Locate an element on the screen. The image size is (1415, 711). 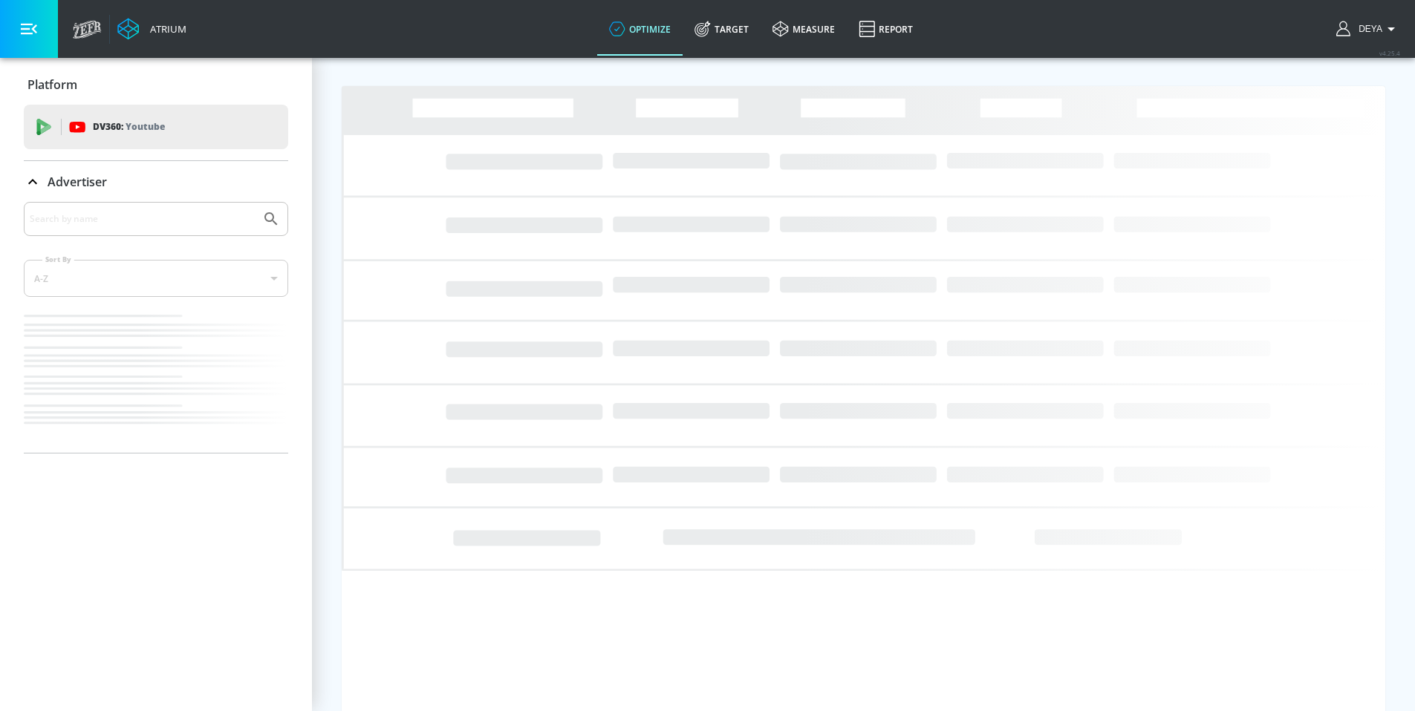
nav: list of Advertiser is located at coordinates (156, 381).